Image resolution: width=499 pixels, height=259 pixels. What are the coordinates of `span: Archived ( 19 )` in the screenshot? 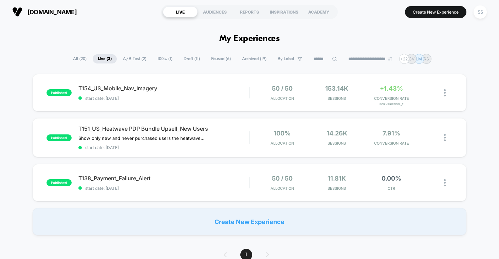 It's located at (254, 59).